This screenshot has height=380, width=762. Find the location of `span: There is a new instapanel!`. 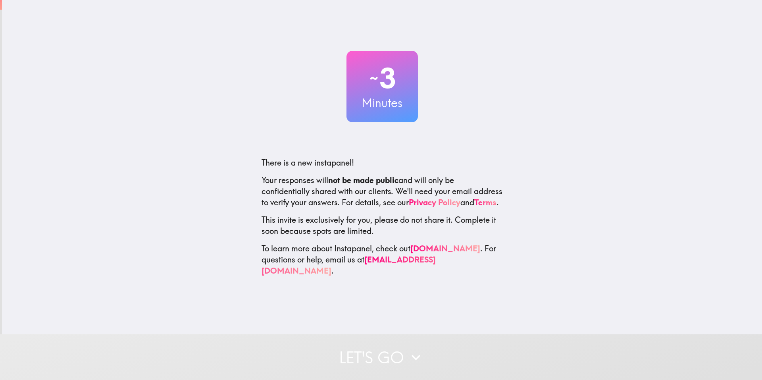

span: There is a new instapanel! is located at coordinates (308, 162).